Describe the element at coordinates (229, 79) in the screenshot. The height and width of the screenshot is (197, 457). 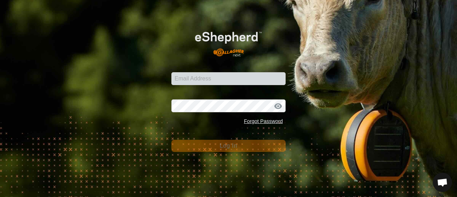
I see `input: Email Address` at that location.